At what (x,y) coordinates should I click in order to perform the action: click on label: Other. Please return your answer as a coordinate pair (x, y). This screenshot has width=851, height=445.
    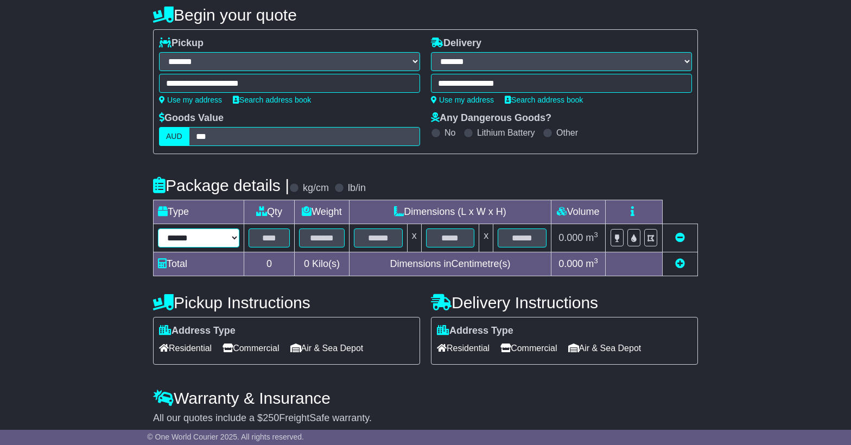
    Looking at the image, I should click on (567, 132).